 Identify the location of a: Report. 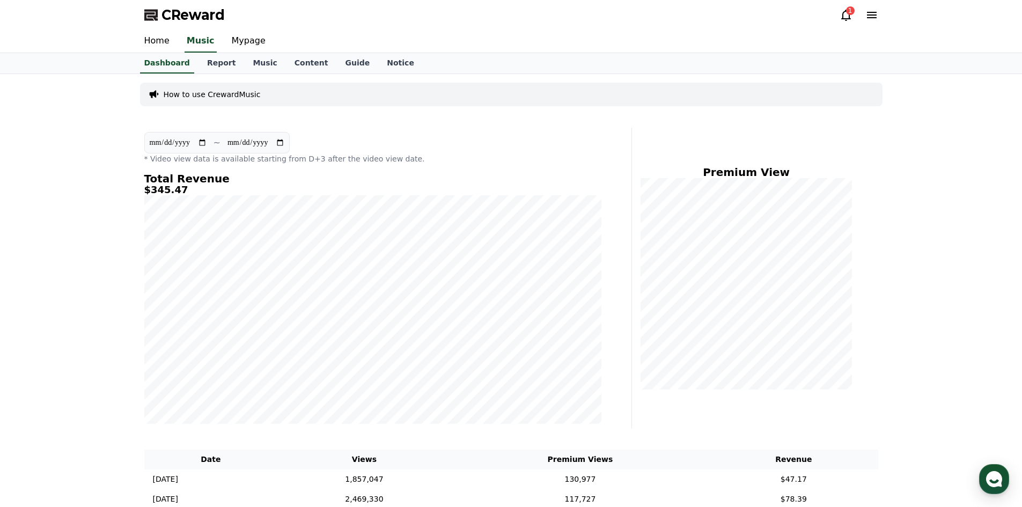
(222, 63).